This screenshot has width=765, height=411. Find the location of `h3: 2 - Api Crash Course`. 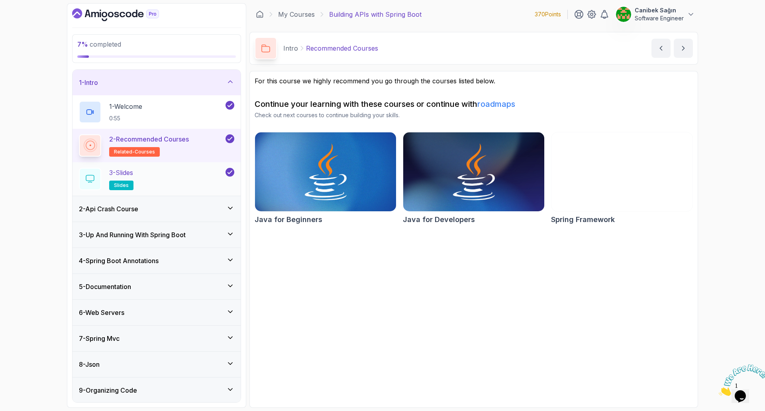

h3: 2 - Api Crash Course is located at coordinates (108, 209).